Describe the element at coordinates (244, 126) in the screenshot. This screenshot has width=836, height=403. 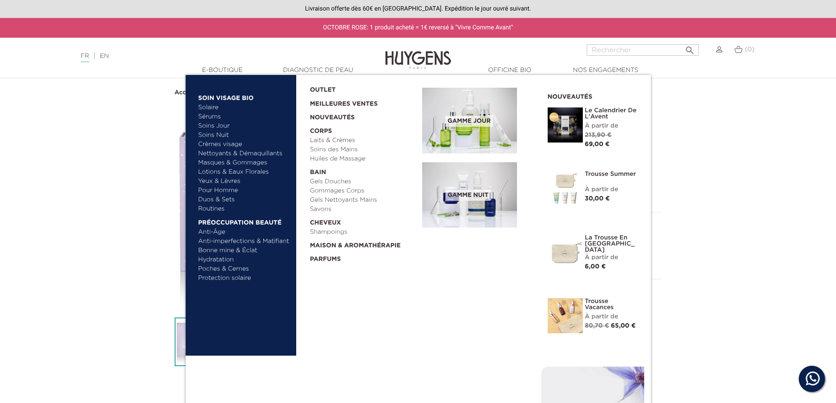
I see `a: Soins Jour` at that location.